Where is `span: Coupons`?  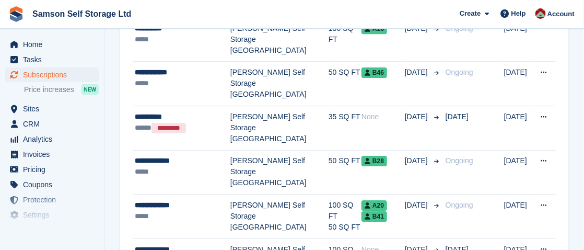
span: Coupons is located at coordinates (54, 184).